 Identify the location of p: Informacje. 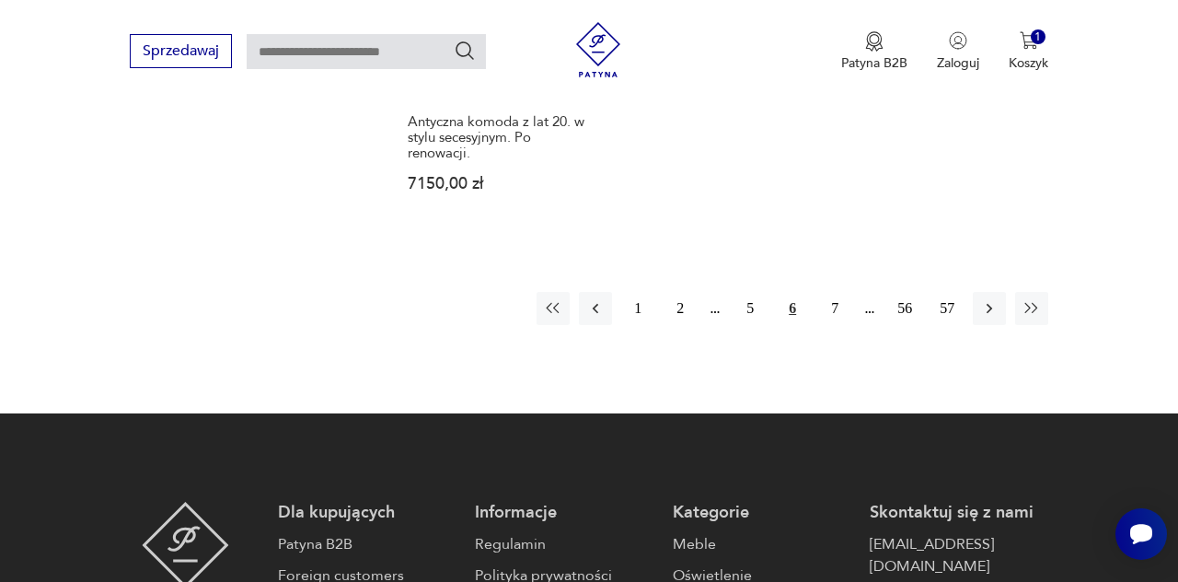
(564, 513).